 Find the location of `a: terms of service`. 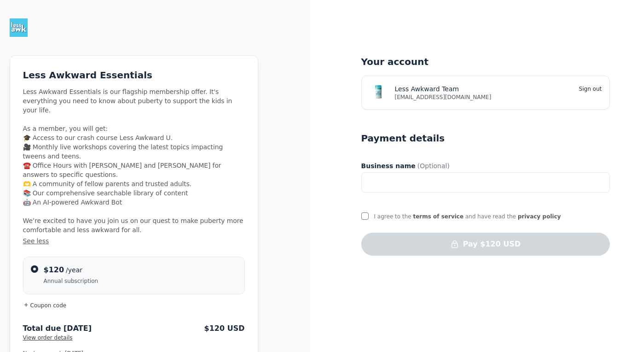

a: terms of service is located at coordinates (438, 216).